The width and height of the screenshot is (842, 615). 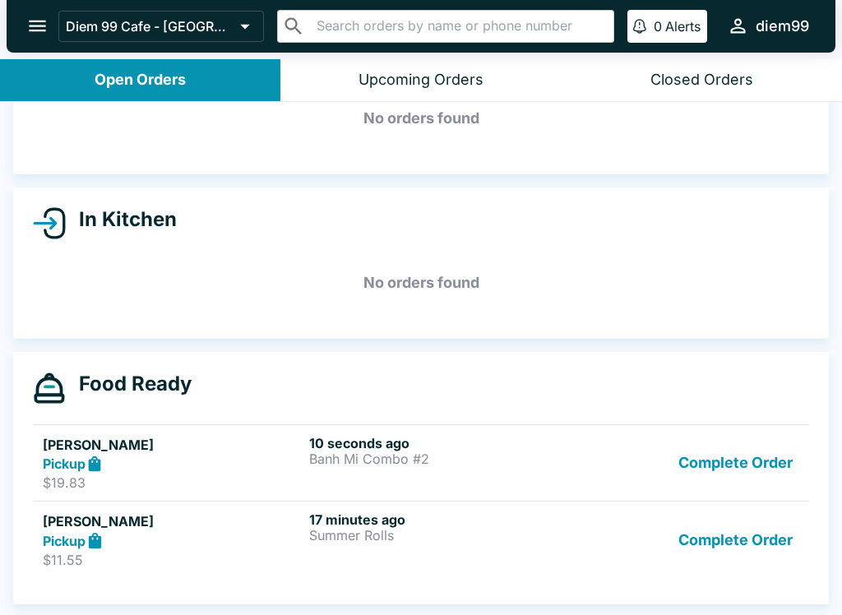 What do you see at coordinates (173, 560) in the screenshot?
I see `p: $11.55` at bounding box center [173, 560].